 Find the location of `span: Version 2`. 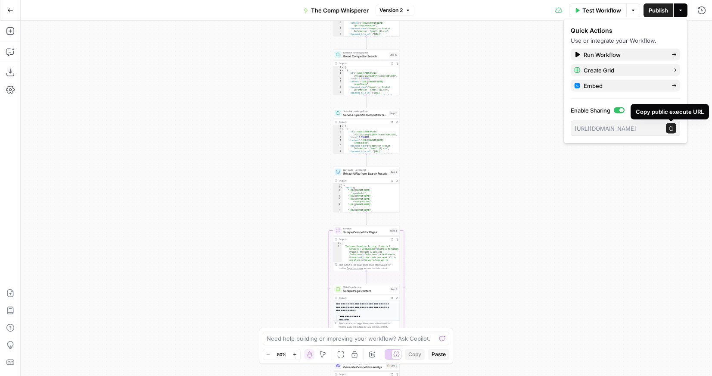

span: Version 2 is located at coordinates (391, 10).